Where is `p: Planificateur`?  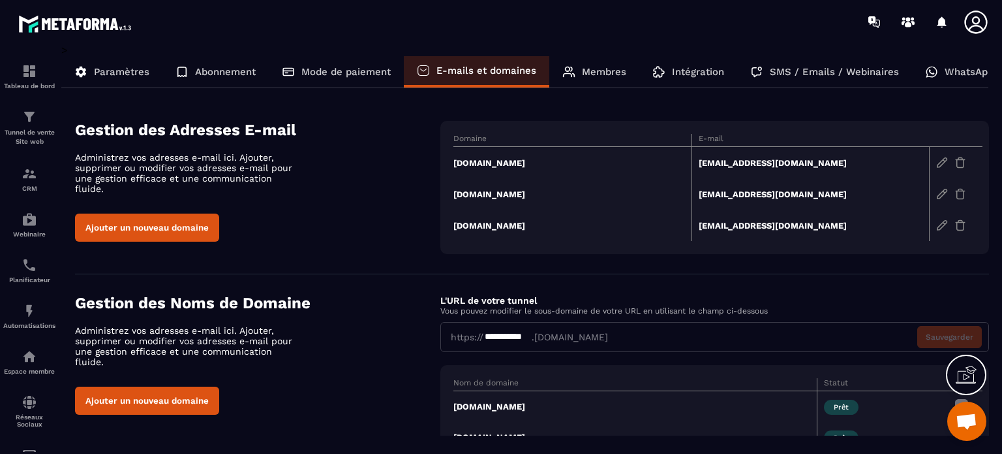
p: Planificateur is located at coordinates (29, 279).